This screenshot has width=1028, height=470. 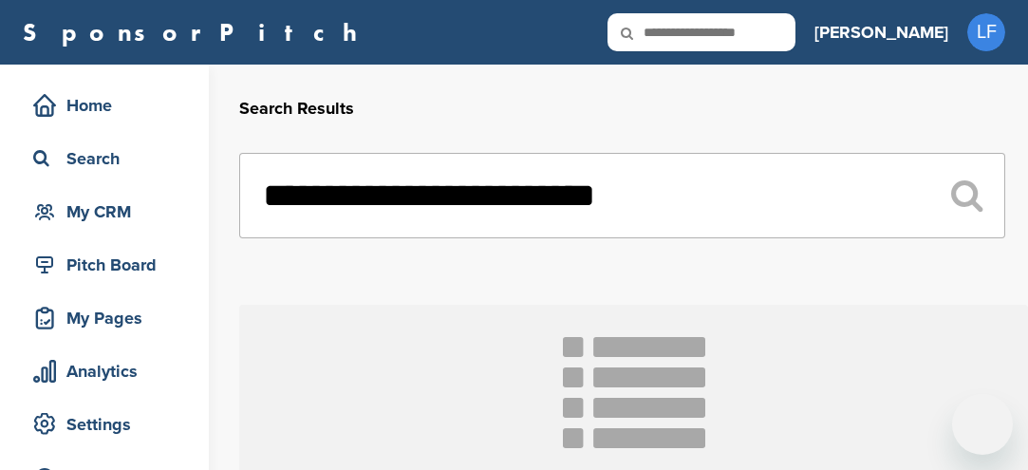 What do you see at coordinates (104, 105) in the screenshot?
I see `a: Home` at bounding box center [104, 105].